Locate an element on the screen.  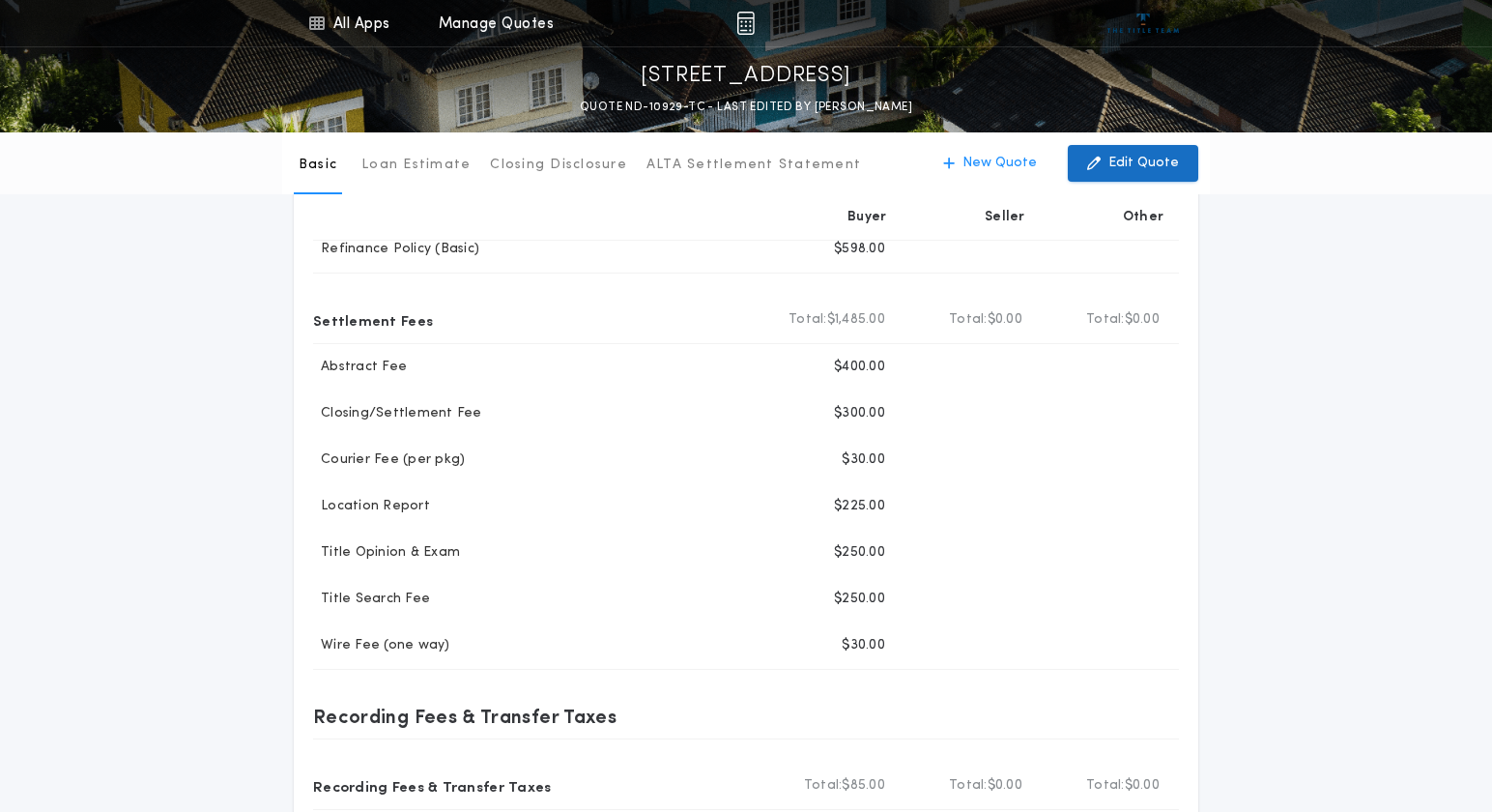
p: Wire Fee (one way) is located at coordinates (382, 646).